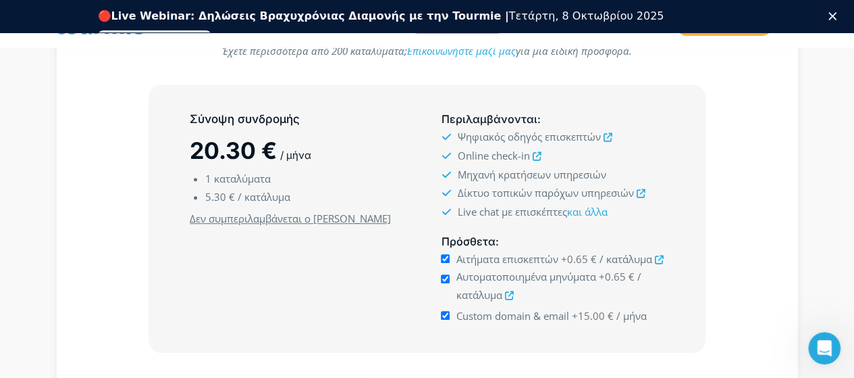 This screenshot has width=854, height=378. Describe the element at coordinates (301, 119) in the screenshot. I see `h5: Σύνοψη συνδρομής` at that location.